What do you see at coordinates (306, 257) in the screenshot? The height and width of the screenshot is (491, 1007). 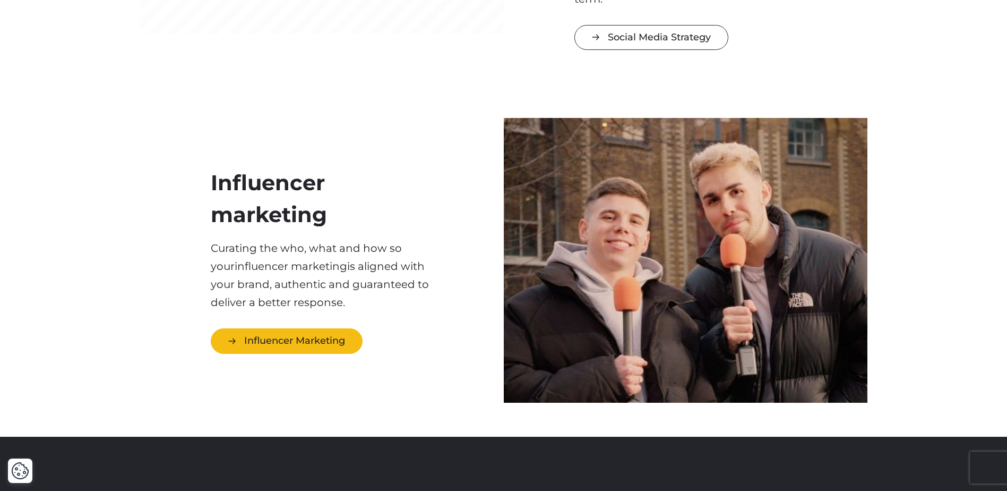 I see `span: Curating the who, what and how so your` at bounding box center [306, 257].